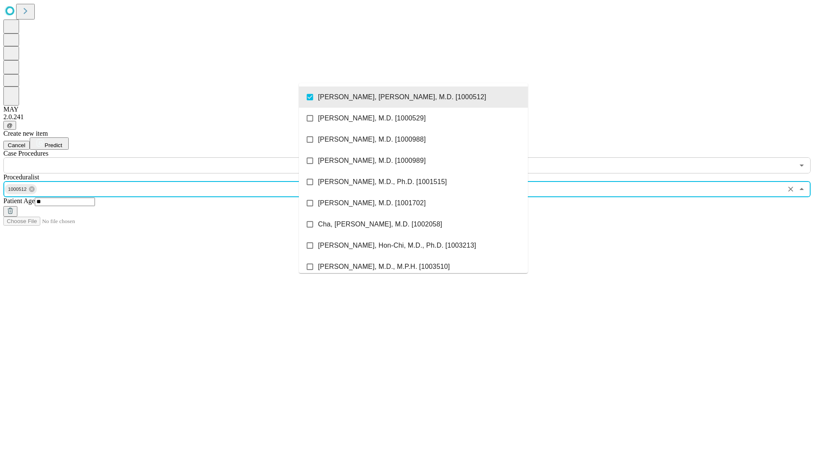  I want to click on button: Cancel, so click(17, 145).